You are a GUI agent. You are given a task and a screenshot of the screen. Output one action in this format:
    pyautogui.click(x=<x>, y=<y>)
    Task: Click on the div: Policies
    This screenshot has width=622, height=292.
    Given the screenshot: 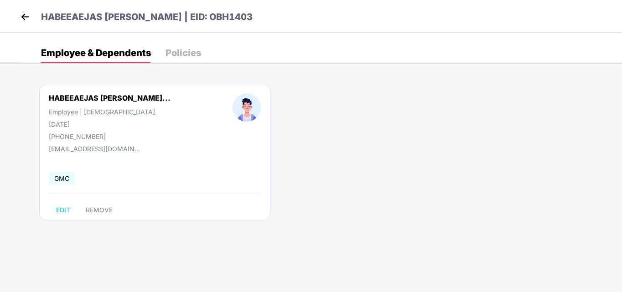 What is the action you would take?
    pyautogui.click(x=183, y=53)
    